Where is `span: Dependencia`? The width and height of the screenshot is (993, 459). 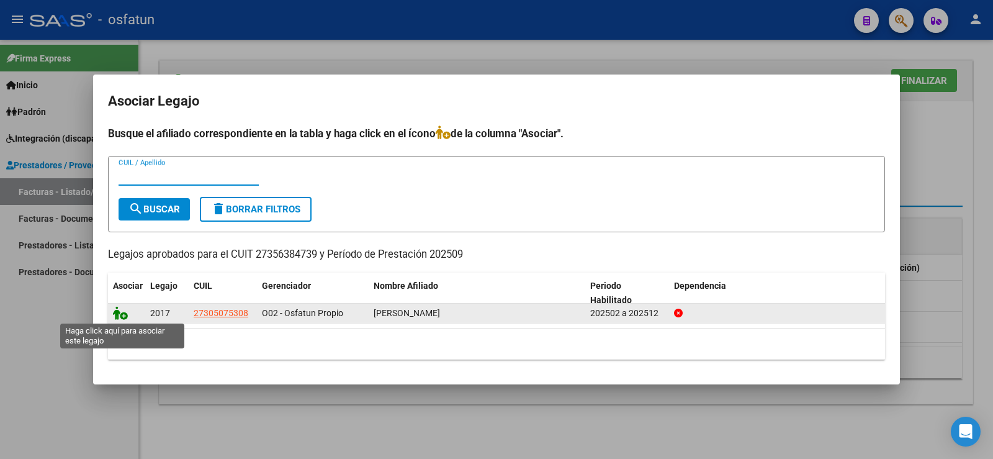 span: Dependencia is located at coordinates (700, 286).